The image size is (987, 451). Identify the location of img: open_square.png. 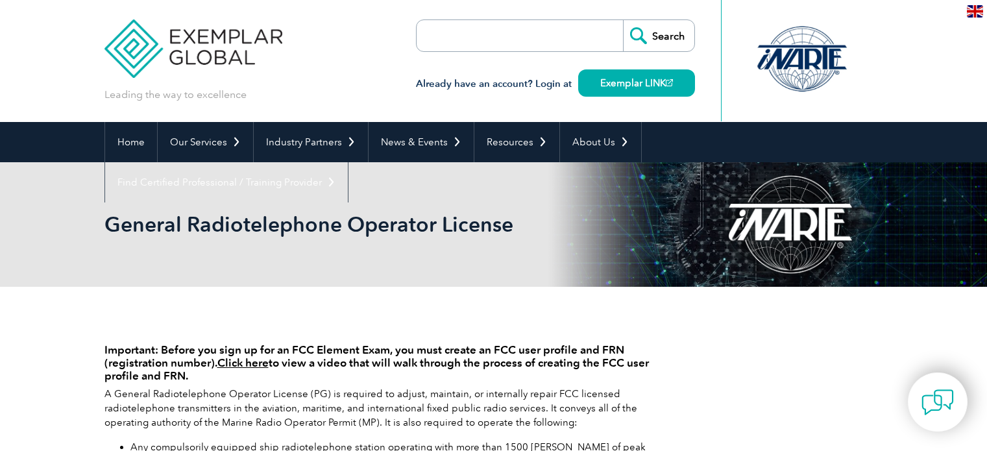
(669, 82).